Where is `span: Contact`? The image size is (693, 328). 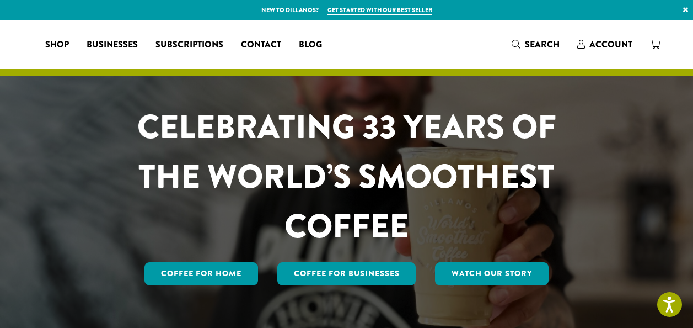
span: Contact is located at coordinates (261, 45).